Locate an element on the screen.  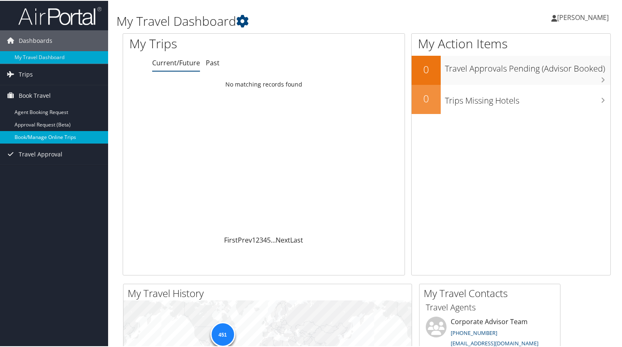
a: 0Trips Missing Hotels is located at coordinates (511, 99).